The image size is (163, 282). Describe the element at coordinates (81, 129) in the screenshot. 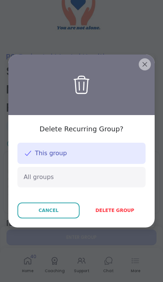

I see `h3: Delete Recurring Group?` at that location.